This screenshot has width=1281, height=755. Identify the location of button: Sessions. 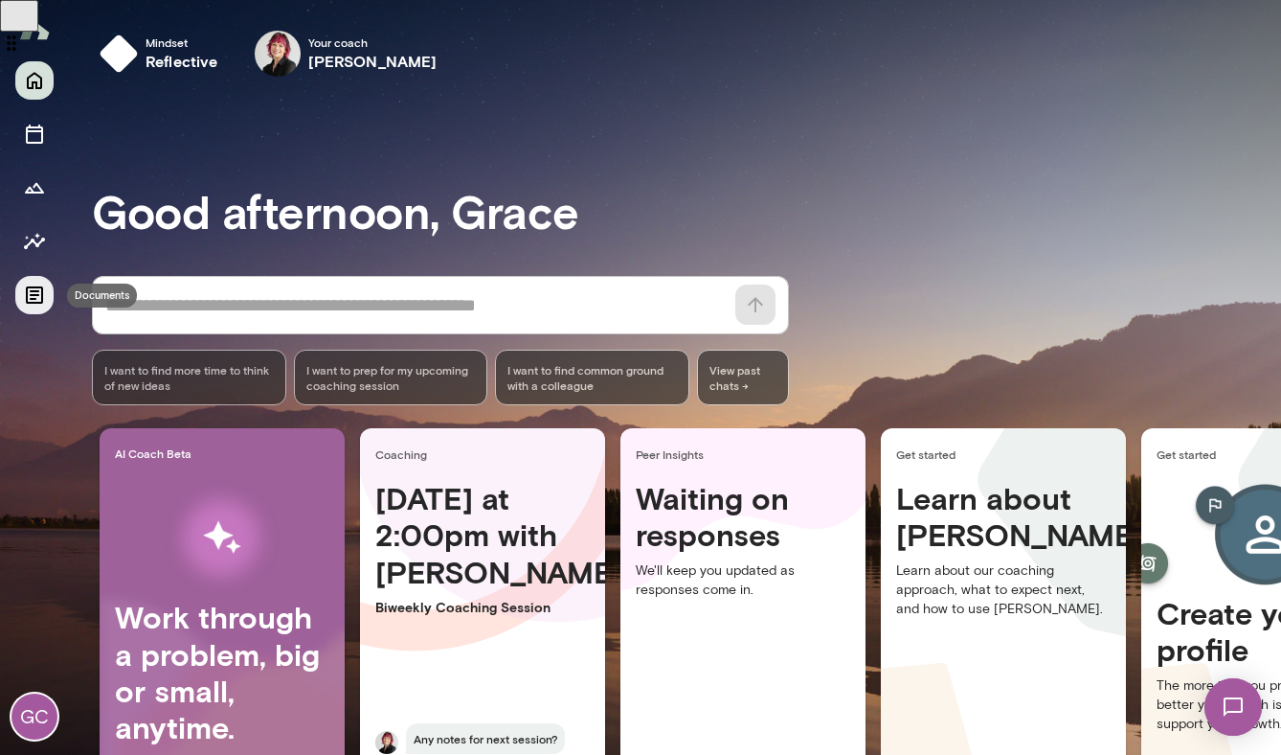
(34, 134).